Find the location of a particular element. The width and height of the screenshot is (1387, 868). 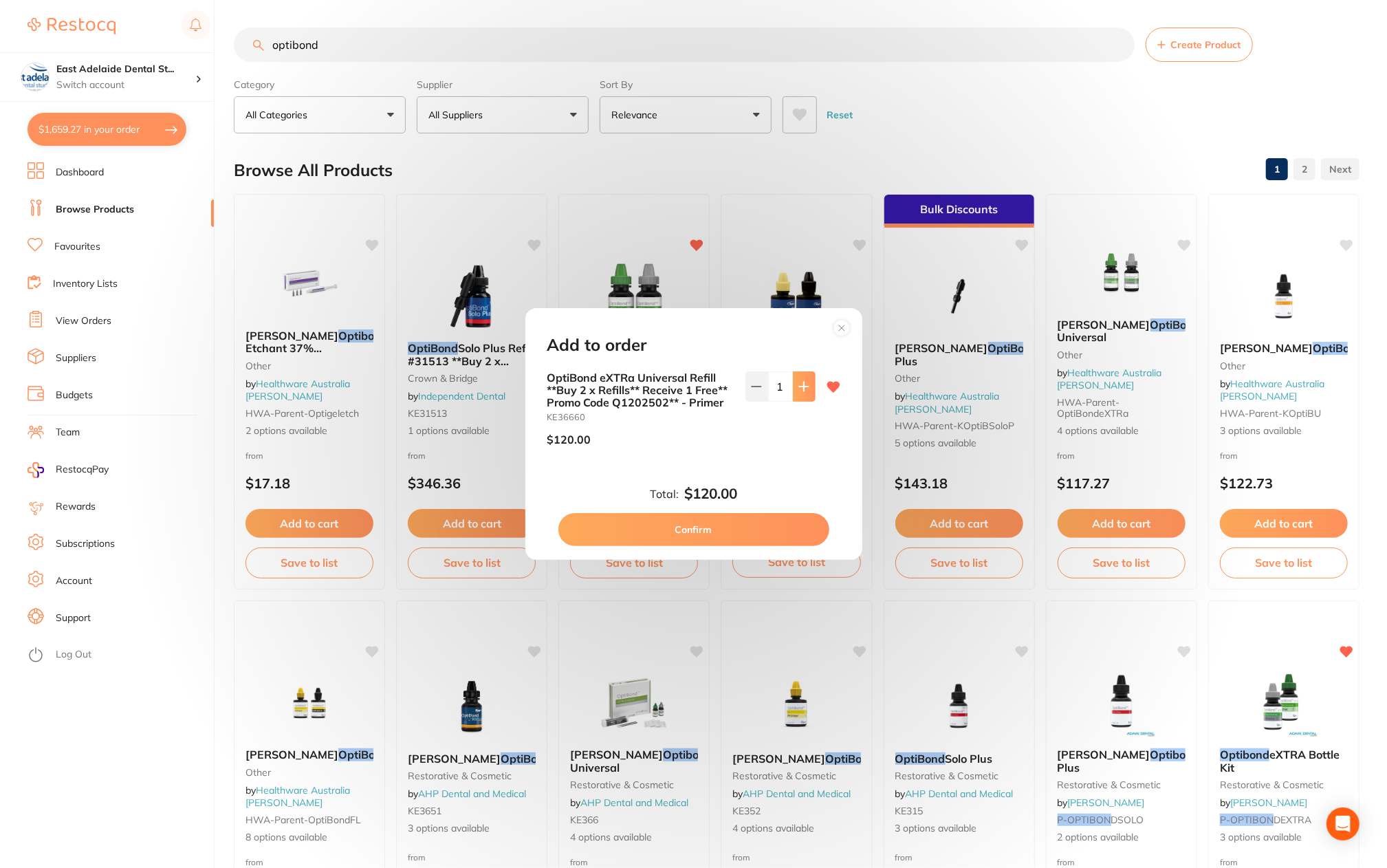

p: $120.00 is located at coordinates (570, 440).